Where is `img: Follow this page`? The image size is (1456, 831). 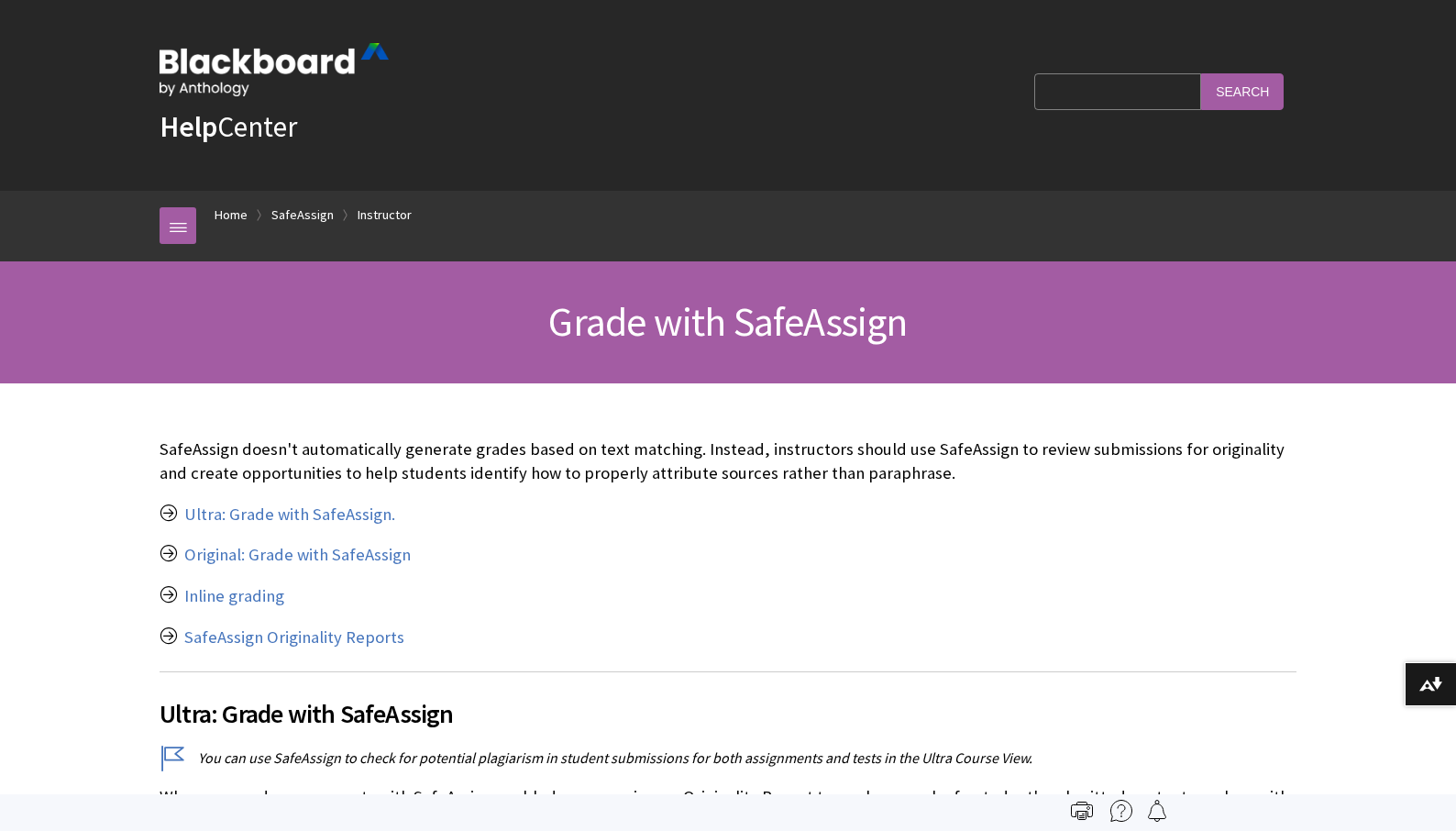 img: Follow this page is located at coordinates (1157, 811).